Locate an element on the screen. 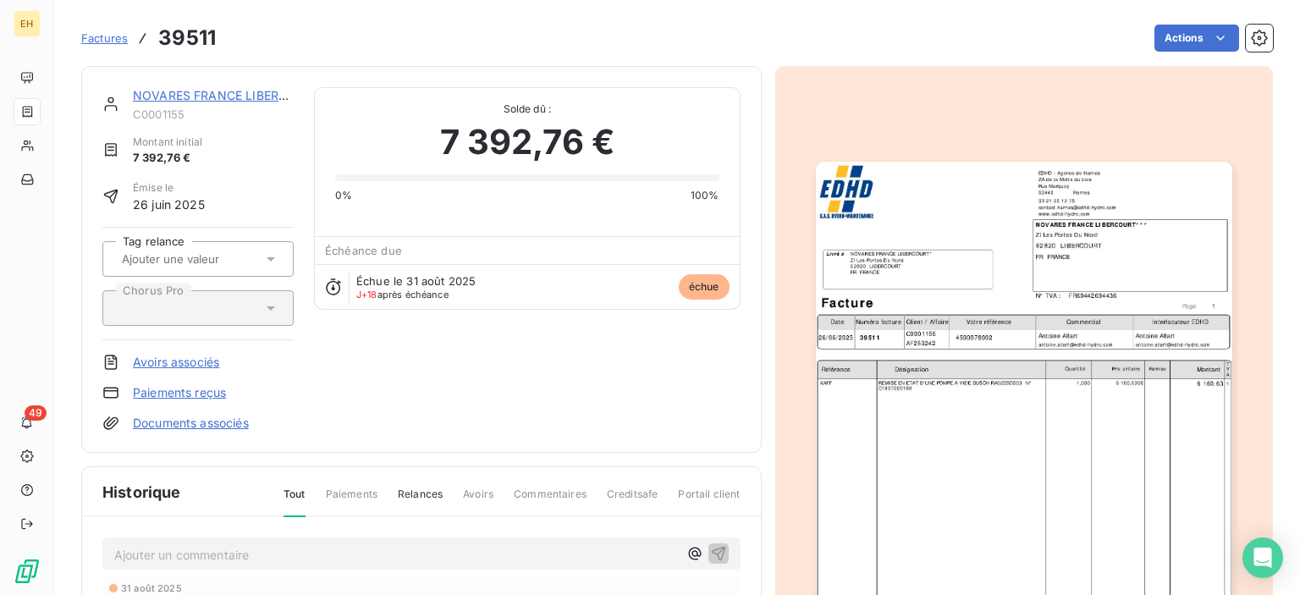 This screenshot has width=1300, height=595. span: Historique is located at coordinates (141, 492).